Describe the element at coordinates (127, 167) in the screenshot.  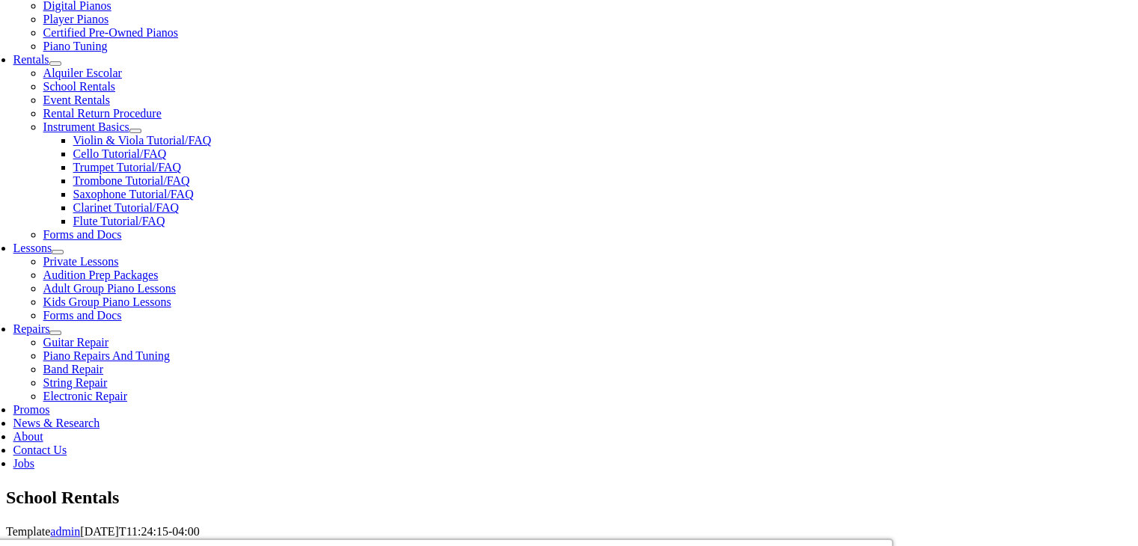
I see `a: Trumpet Tutorial/FAQ` at that location.